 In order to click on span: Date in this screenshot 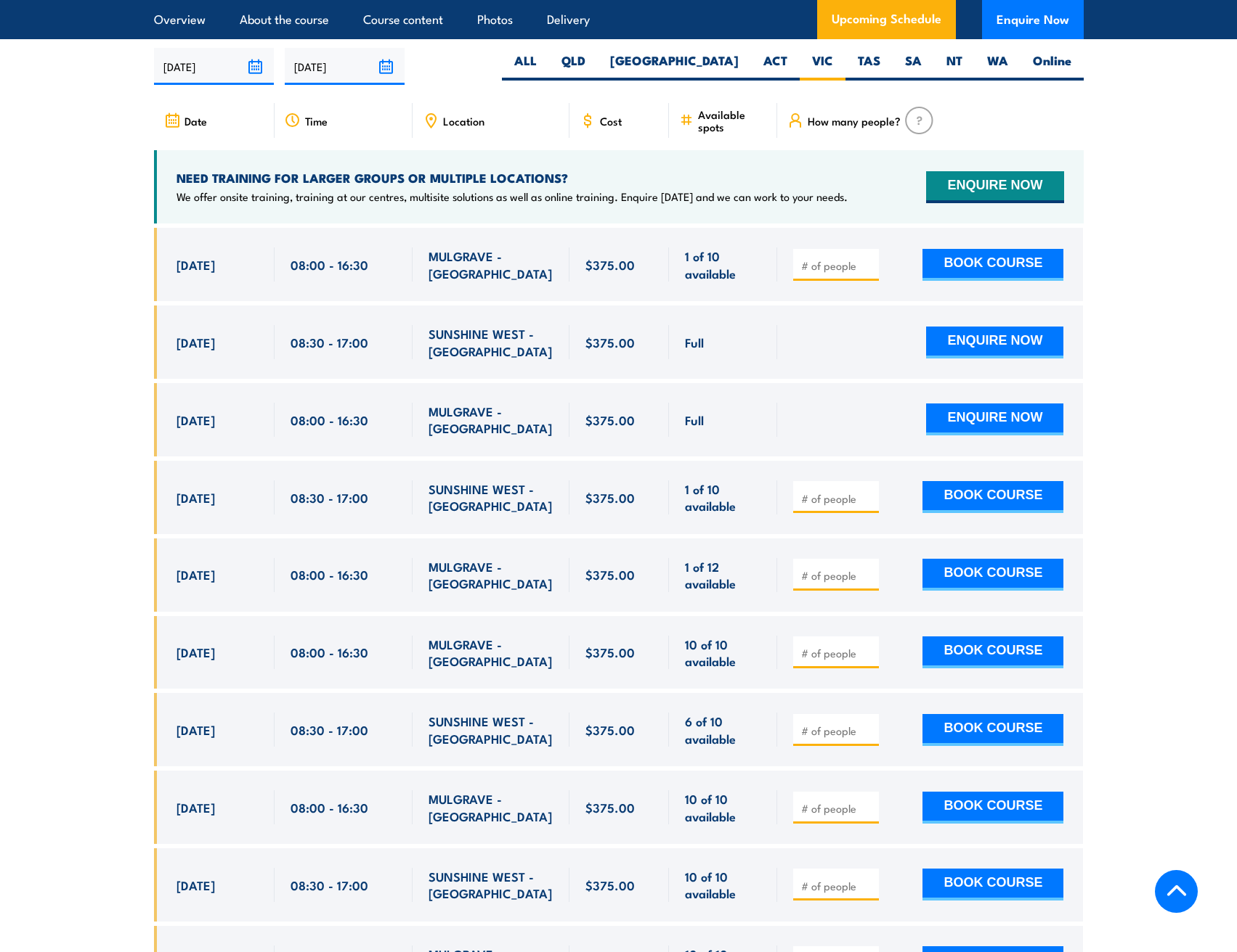, I will do `click(195, 121)`.